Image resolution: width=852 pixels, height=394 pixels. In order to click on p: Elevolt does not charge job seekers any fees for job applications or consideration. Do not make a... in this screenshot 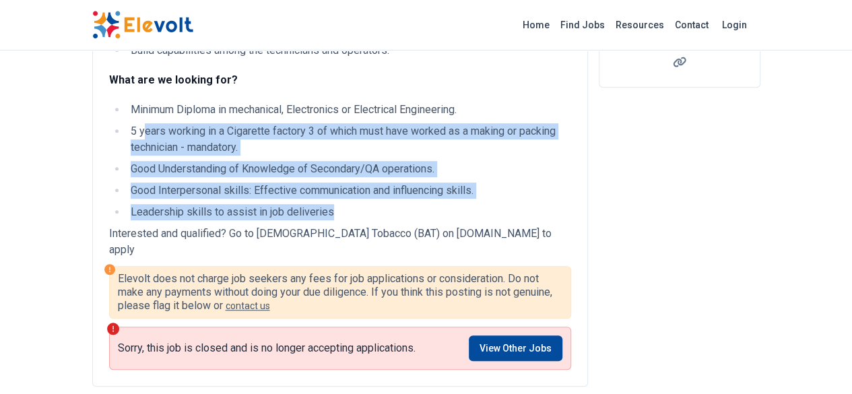, I will do `click(340, 292)`.